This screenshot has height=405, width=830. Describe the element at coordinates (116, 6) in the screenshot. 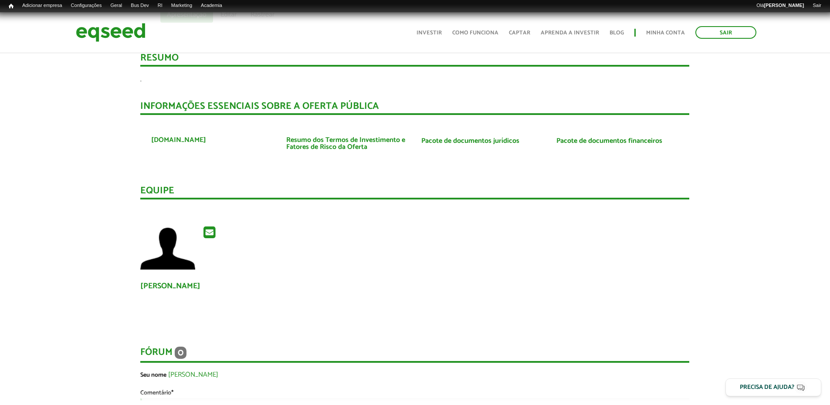

I see `a: Geral` at that location.